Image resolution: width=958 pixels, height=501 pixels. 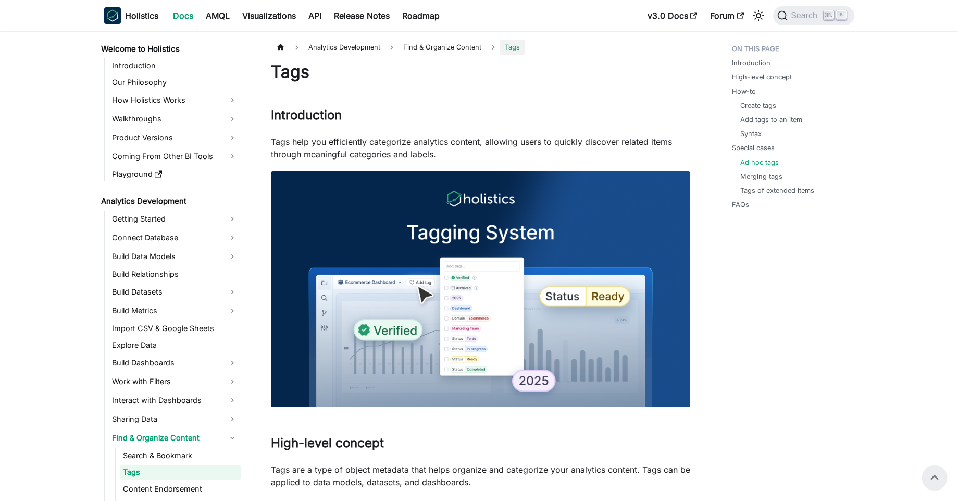 I want to click on p: Tags are a type of object metadata that helps organize and categorize your analytics content. Tag..., so click(x=480, y=476).